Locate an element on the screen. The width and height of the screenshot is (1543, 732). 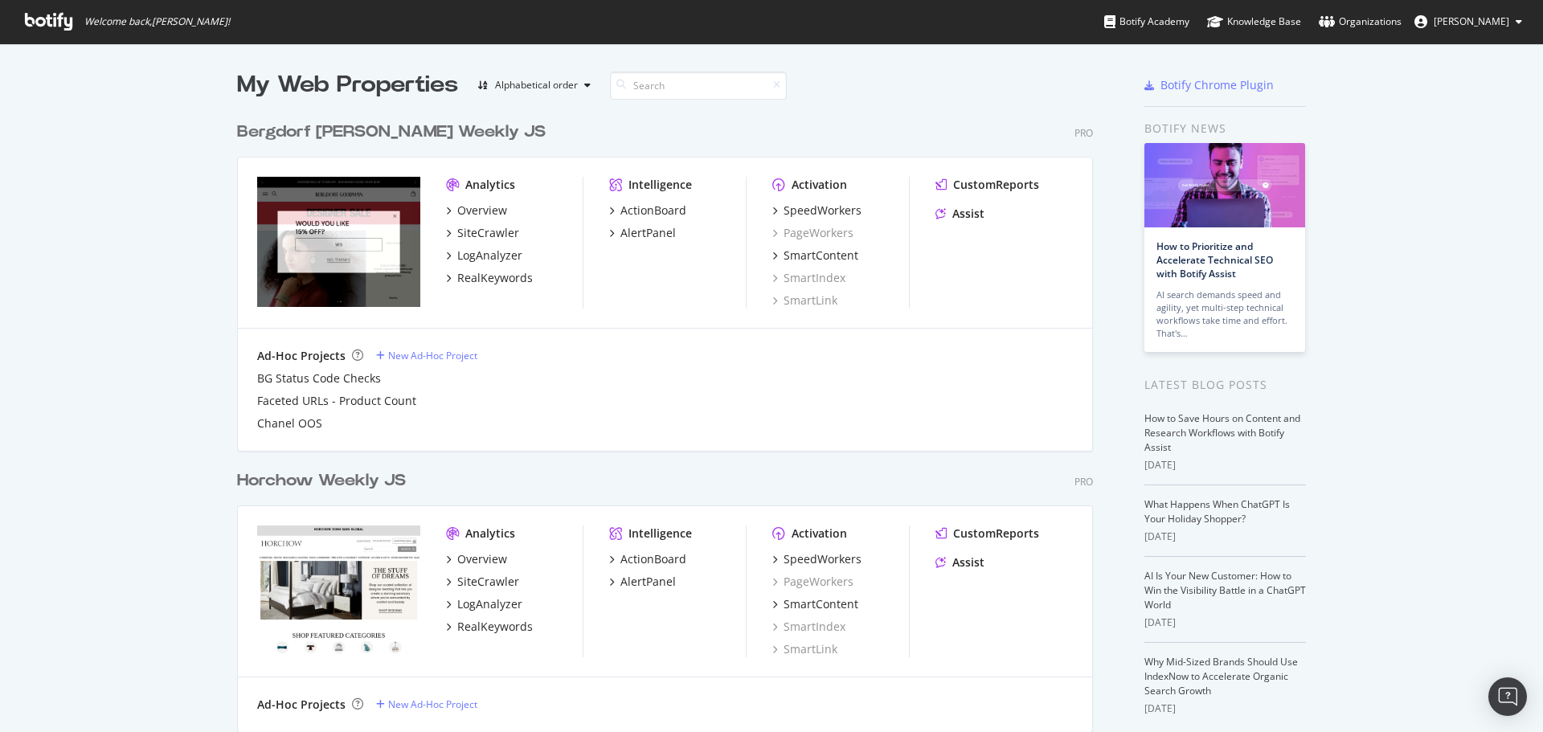
div: Organizations is located at coordinates (1360, 22).